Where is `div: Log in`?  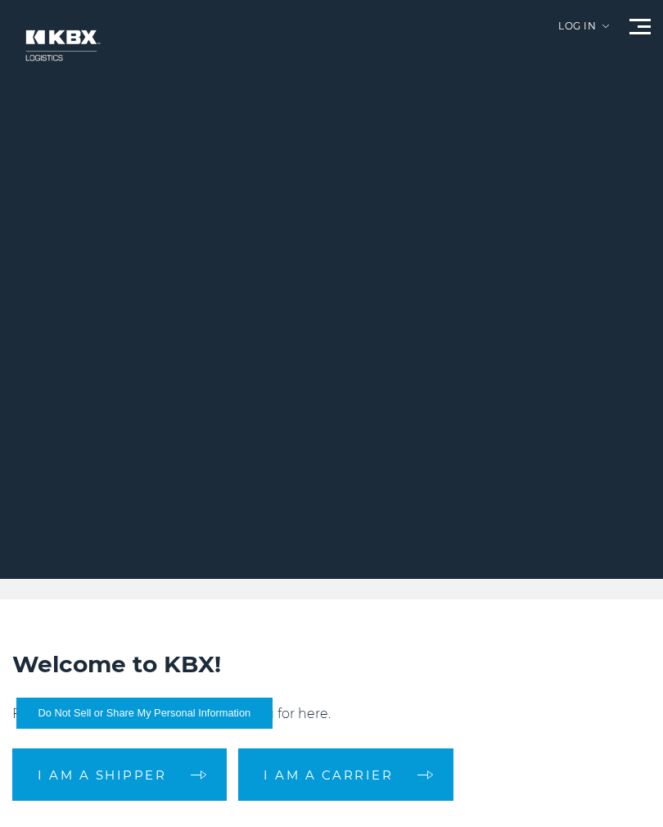 div: Log in is located at coordinates (584, 32).